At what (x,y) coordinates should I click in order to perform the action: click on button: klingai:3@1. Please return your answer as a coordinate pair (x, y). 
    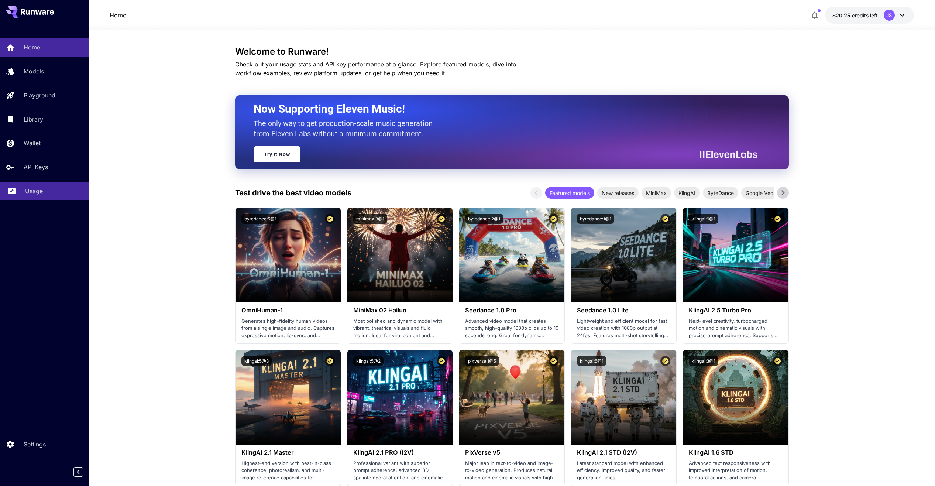
    Looking at the image, I should click on (703, 360).